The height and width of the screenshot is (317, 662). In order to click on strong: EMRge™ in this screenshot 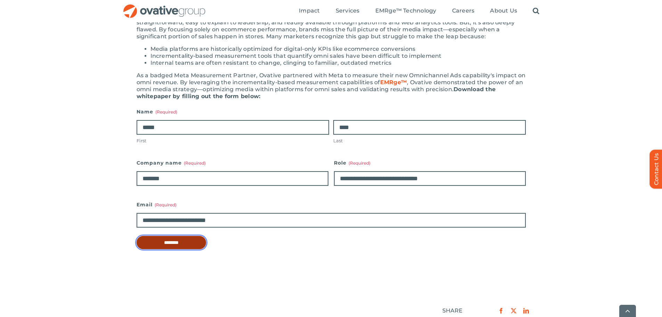, I will do `click(393, 82)`.